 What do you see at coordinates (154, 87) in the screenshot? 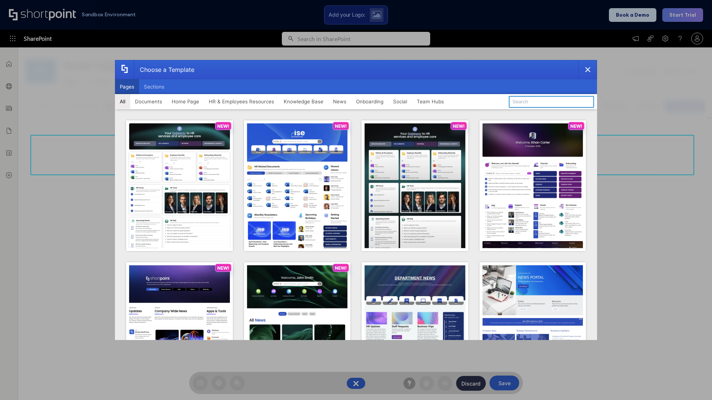
I see `button: Sections` at bounding box center [154, 87].